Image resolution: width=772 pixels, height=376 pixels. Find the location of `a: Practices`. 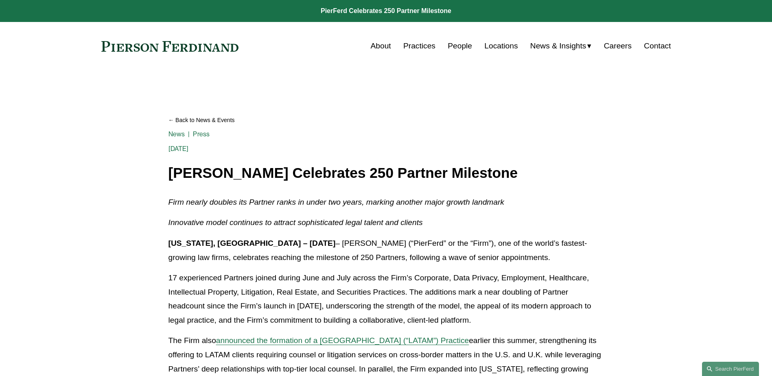

a: Practices is located at coordinates (419, 46).